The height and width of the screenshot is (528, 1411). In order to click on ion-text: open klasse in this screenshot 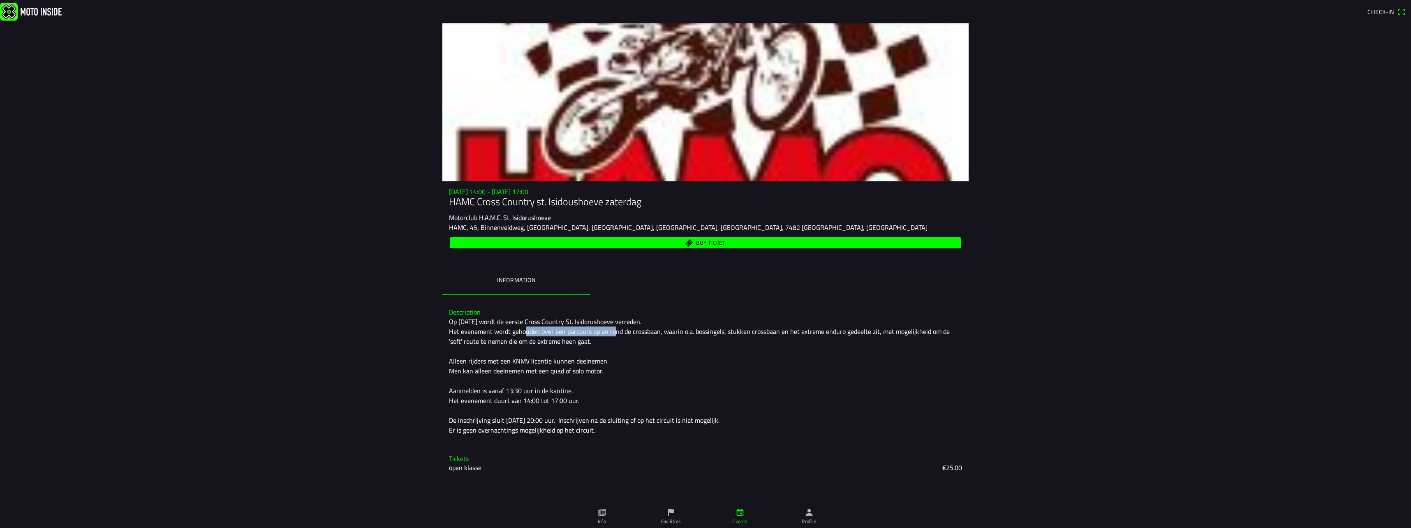, I will do `click(465, 468)`.